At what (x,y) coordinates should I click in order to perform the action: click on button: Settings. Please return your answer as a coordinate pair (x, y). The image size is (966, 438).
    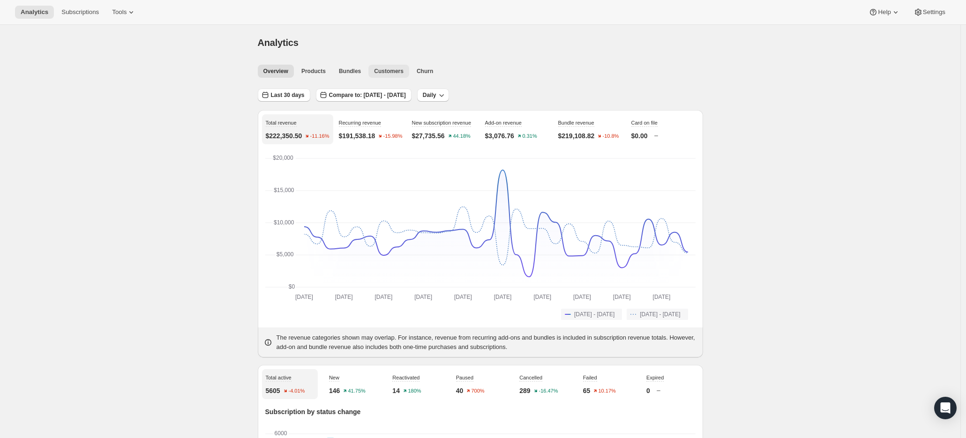
    Looking at the image, I should click on (930, 12).